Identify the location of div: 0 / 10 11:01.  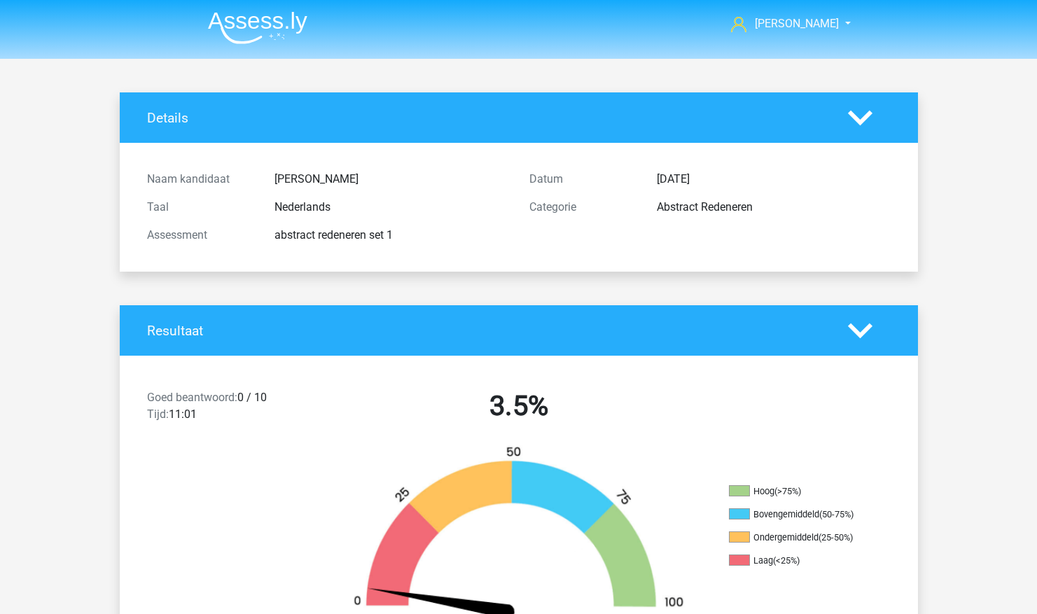
(232, 409).